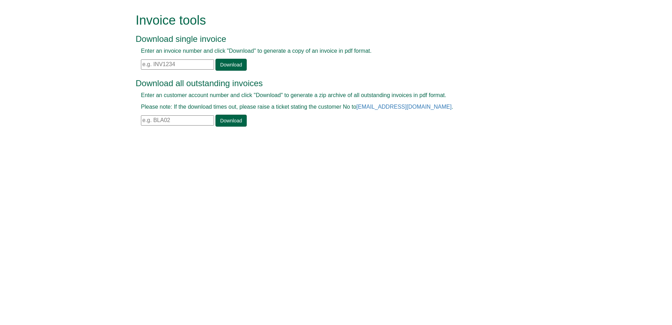  What do you see at coordinates (177, 120) in the screenshot?
I see `input: e.g. BLA02` at bounding box center [177, 120].